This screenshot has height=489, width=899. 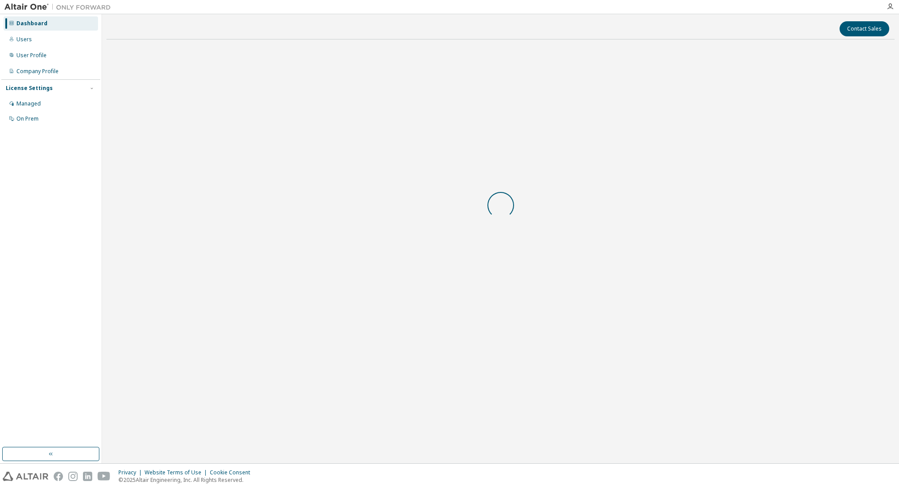 I want to click on button: Contact Sales, so click(x=865, y=29).